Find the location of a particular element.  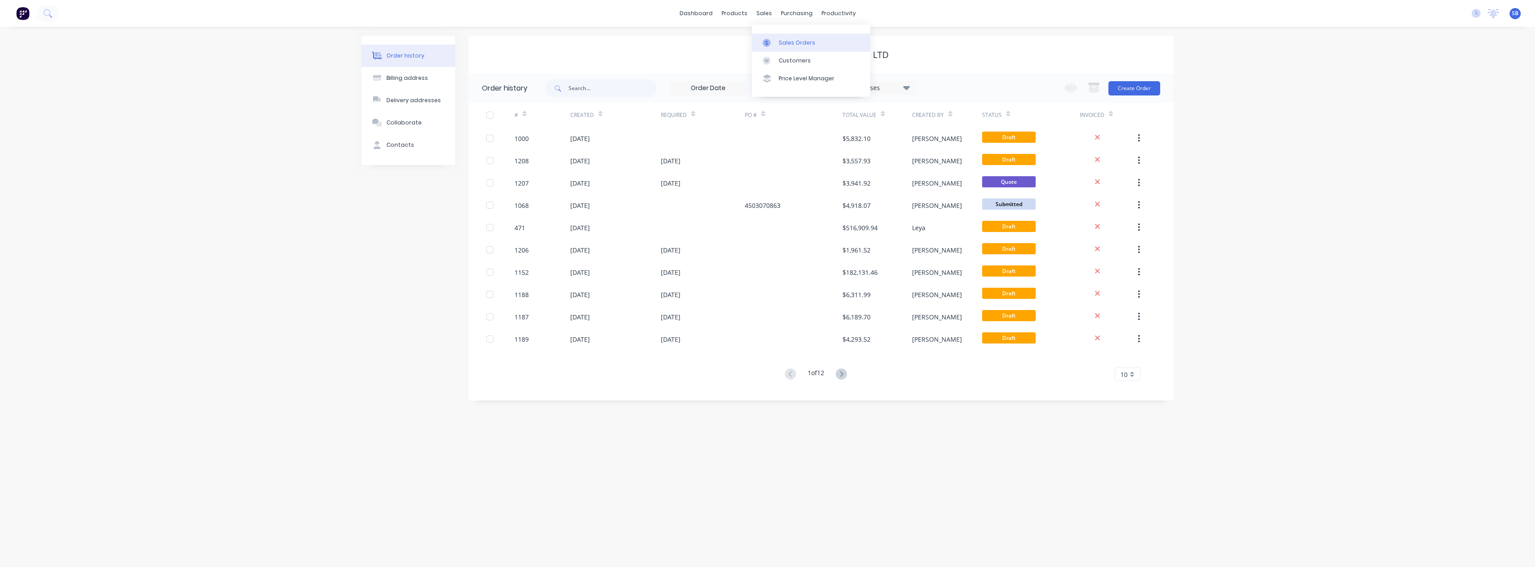

input: Order Date is located at coordinates (708, 88).